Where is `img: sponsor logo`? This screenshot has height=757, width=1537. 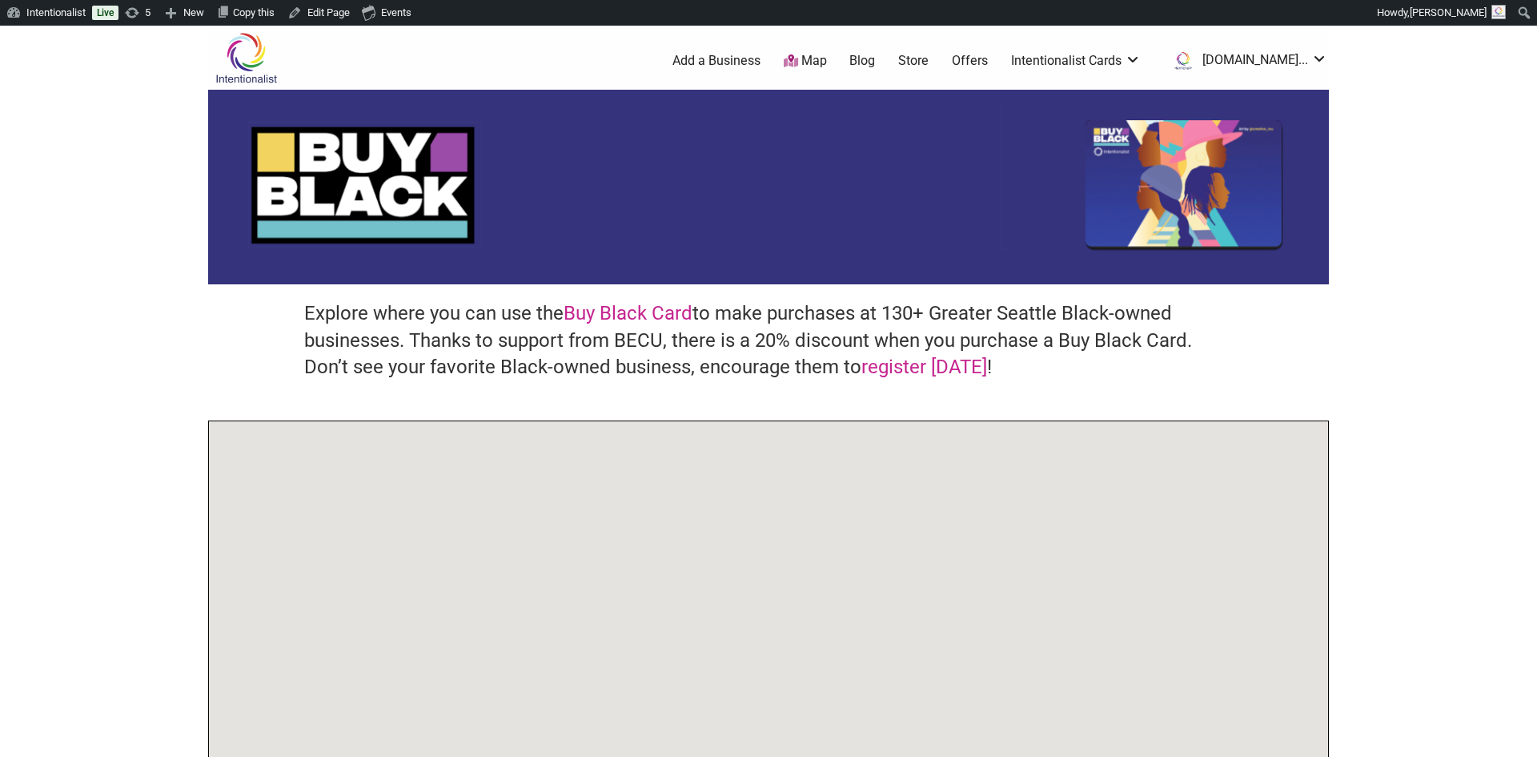
img: sponsor logo is located at coordinates (769, 187).